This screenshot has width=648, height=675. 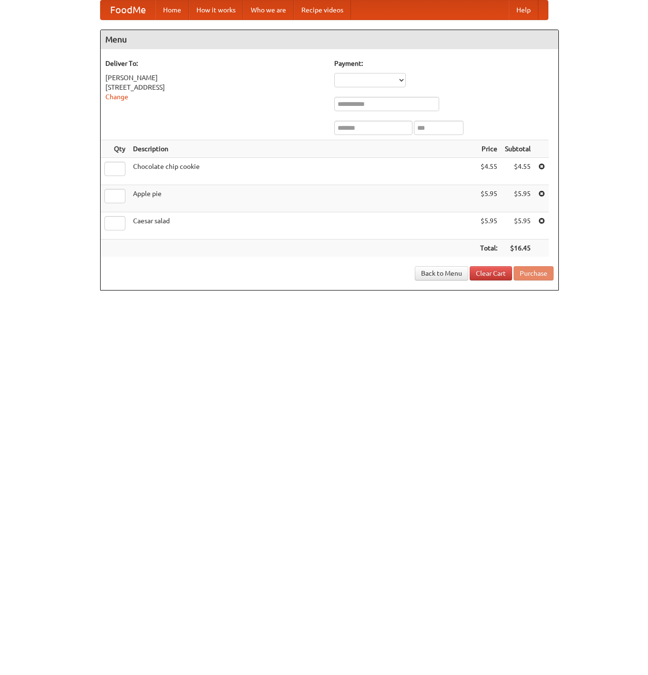 I want to click on a: Clear Cart, so click(x=491, y=273).